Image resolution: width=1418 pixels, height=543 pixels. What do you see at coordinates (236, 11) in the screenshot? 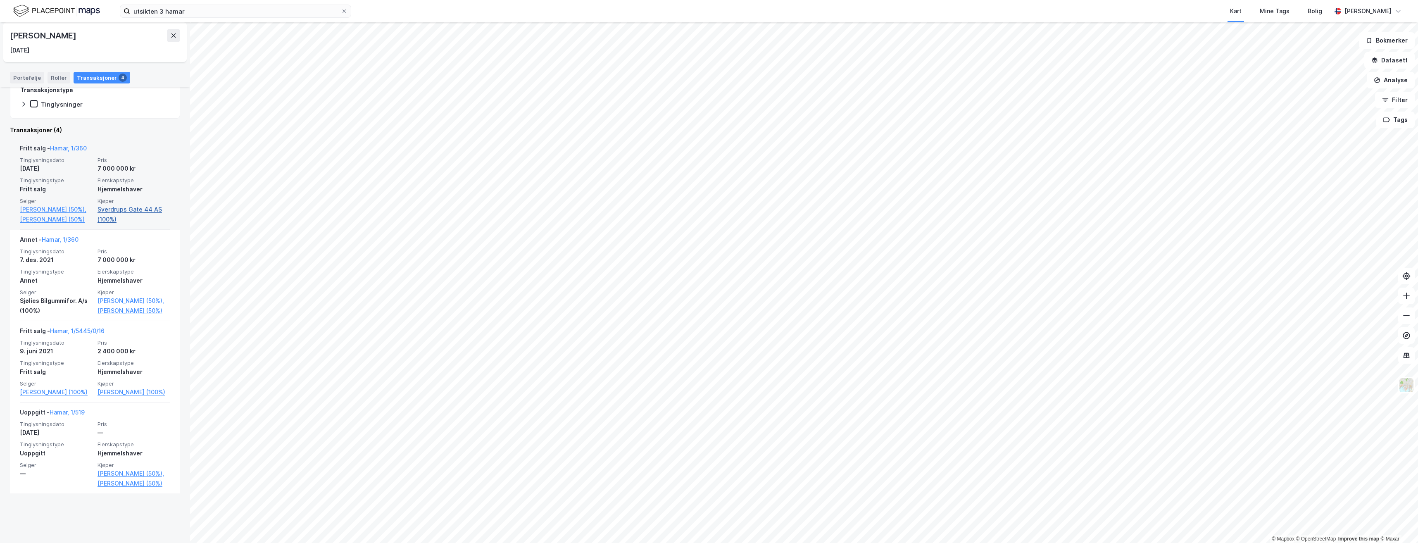
I see `input: Søk på adresse, matrikkel, gårdeiere, leietakere eller personer` at bounding box center [236, 11].